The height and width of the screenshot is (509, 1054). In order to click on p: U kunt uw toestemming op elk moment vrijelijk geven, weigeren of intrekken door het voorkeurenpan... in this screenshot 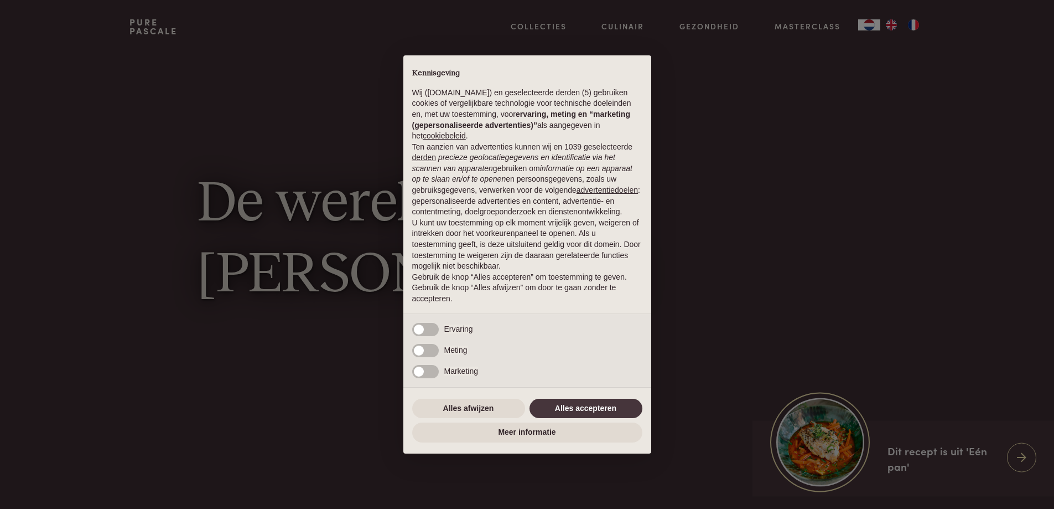, I will do `click(527, 245)`.